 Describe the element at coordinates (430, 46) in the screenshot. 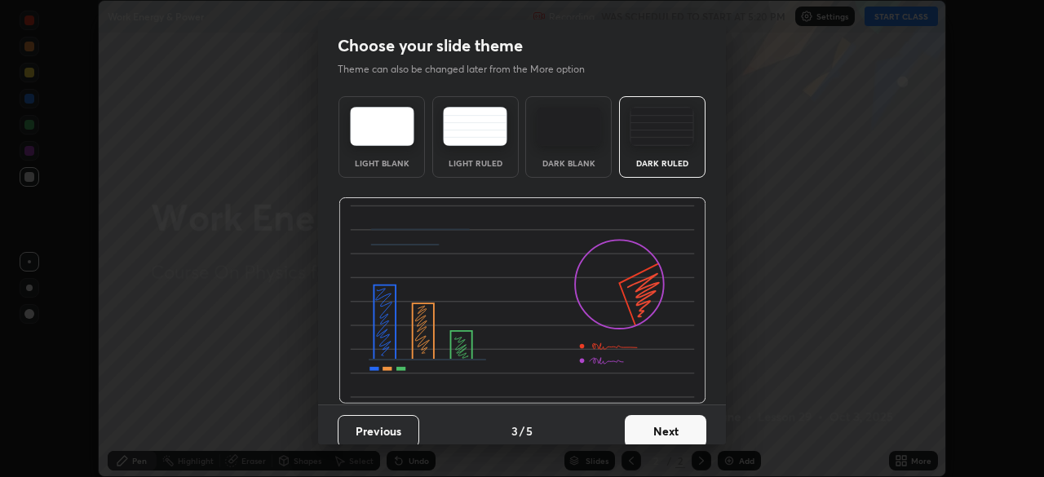

I see `h2: Choose your slide theme` at that location.